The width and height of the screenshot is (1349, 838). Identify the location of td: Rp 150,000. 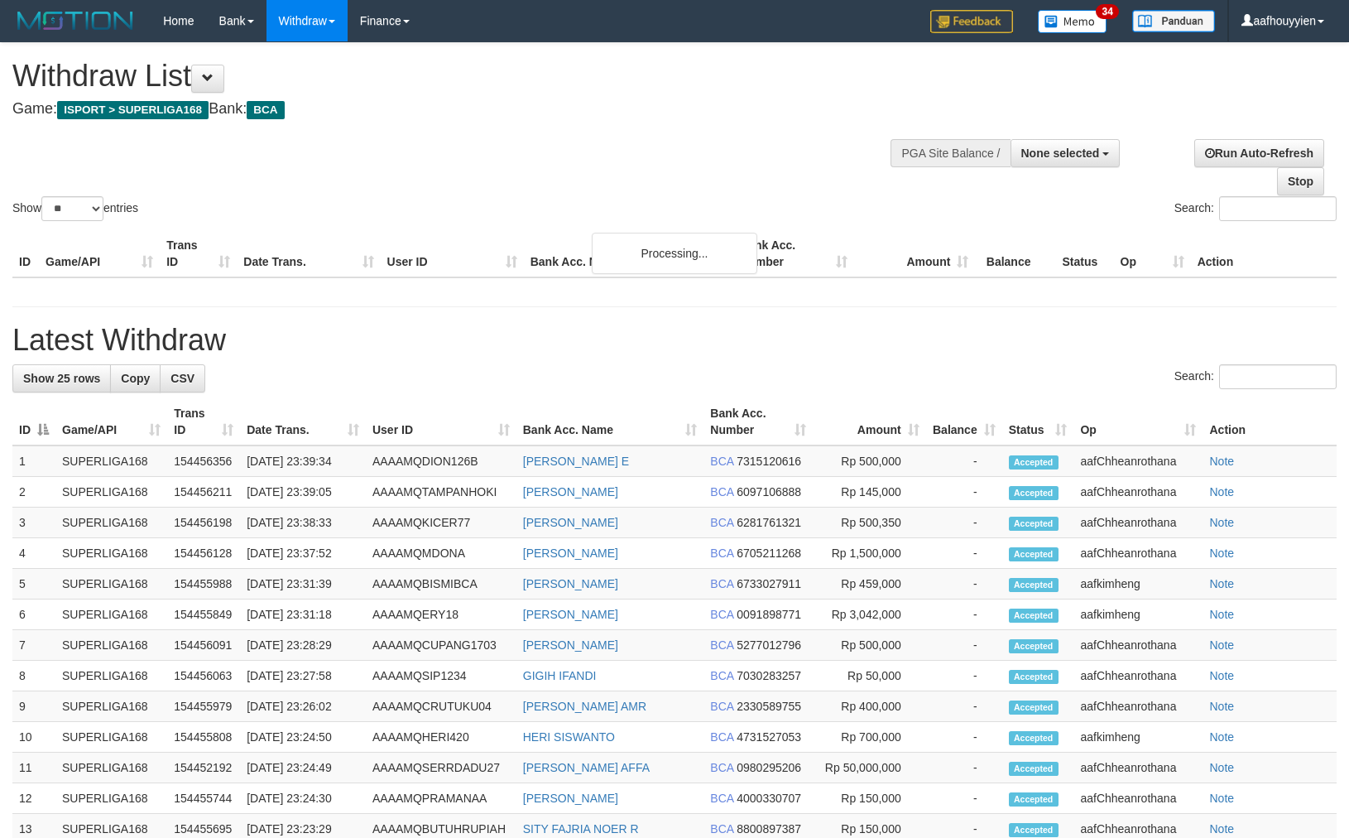
(869, 798).